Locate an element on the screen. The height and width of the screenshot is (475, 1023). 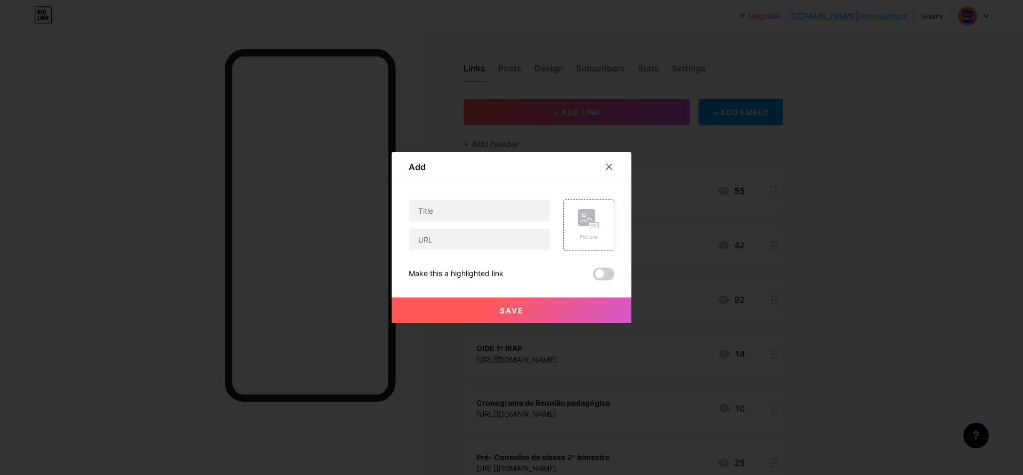
div: Make this a highlighted link is located at coordinates (456, 274).